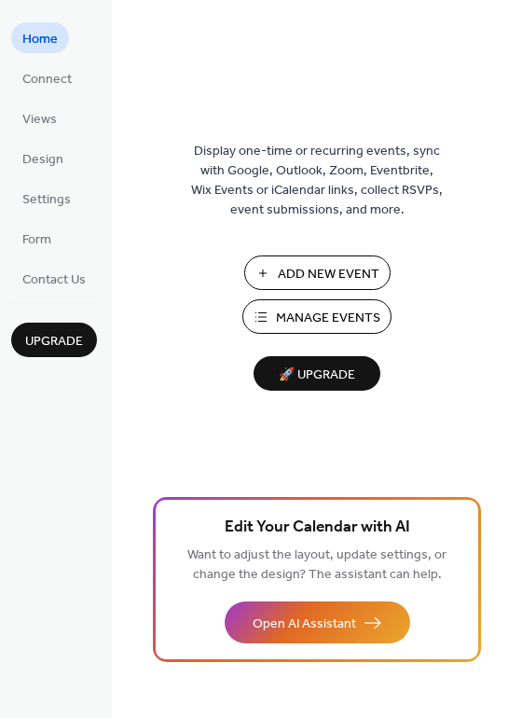 This screenshot has width=522, height=718. Describe the element at coordinates (47, 79) in the screenshot. I see `span: Connect` at that location.